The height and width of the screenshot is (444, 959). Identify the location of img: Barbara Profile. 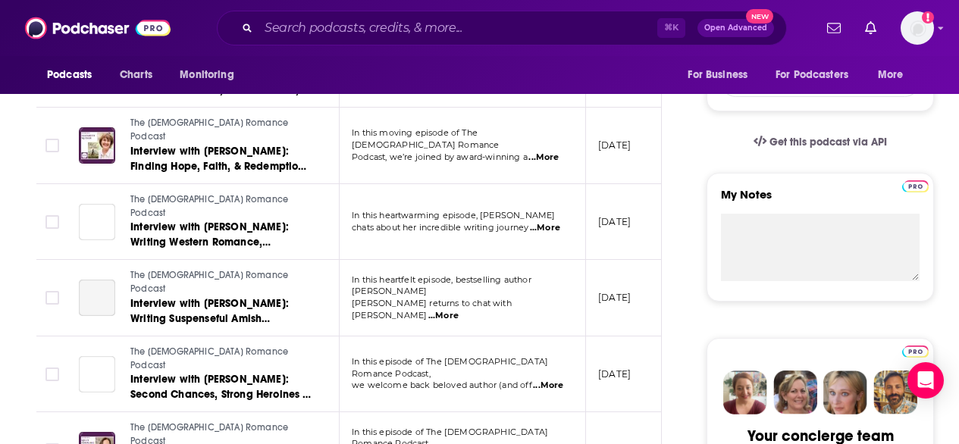
(795, 393).